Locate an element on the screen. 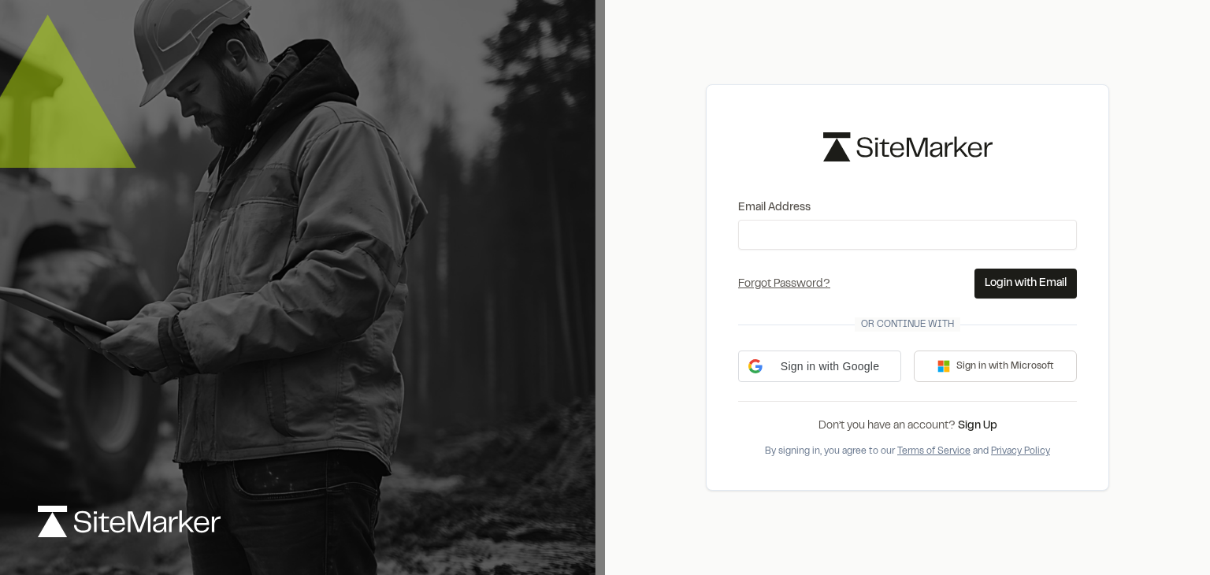 The height and width of the screenshot is (575, 1210). button: Sign in with Microsoft is located at coordinates (995, 366).